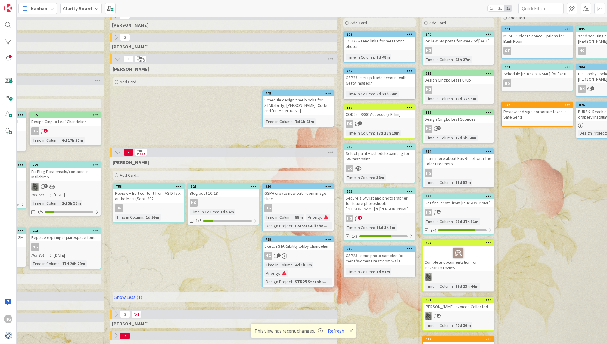 The height and width of the screenshot is (344, 607). What do you see at coordinates (458, 316) in the screenshot?
I see `div: PA` at bounding box center [458, 316].